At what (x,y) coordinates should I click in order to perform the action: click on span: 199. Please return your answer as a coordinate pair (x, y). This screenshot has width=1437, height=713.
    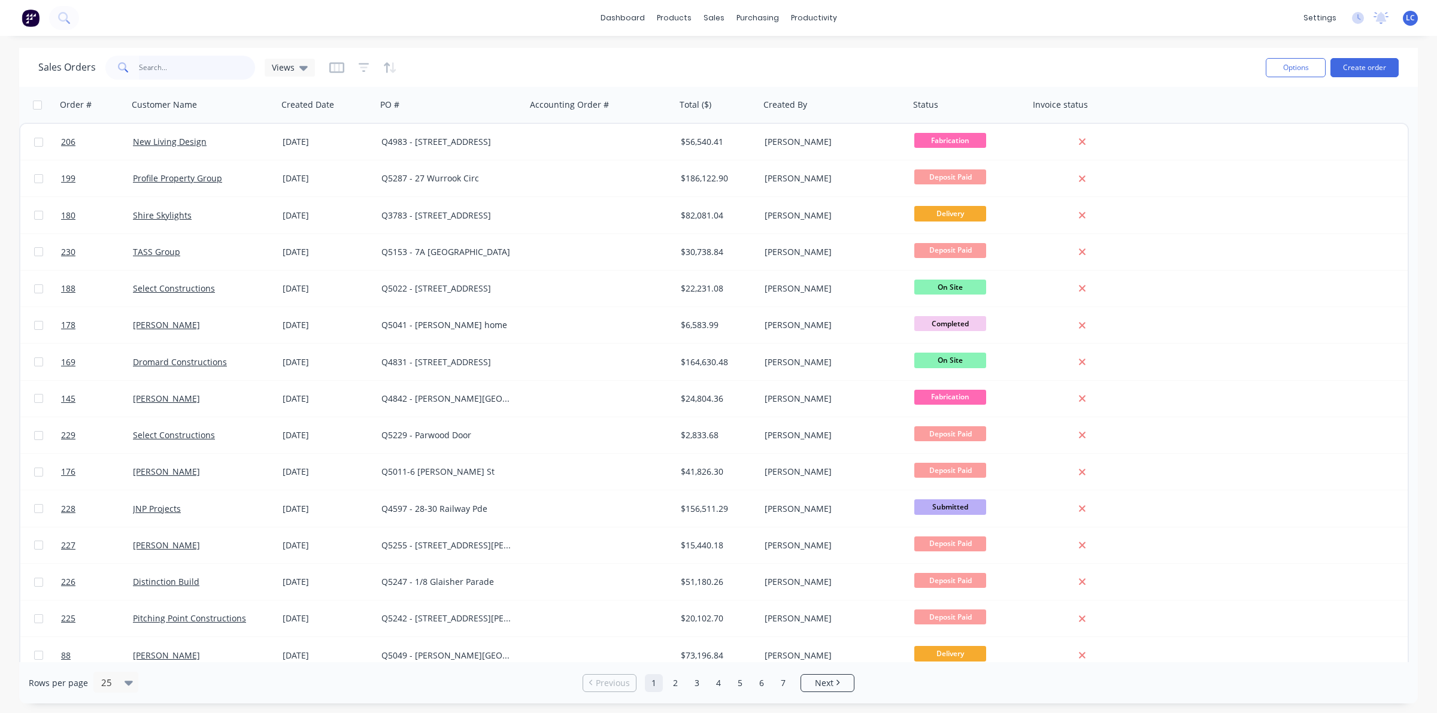
    Looking at the image, I should click on (68, 178).